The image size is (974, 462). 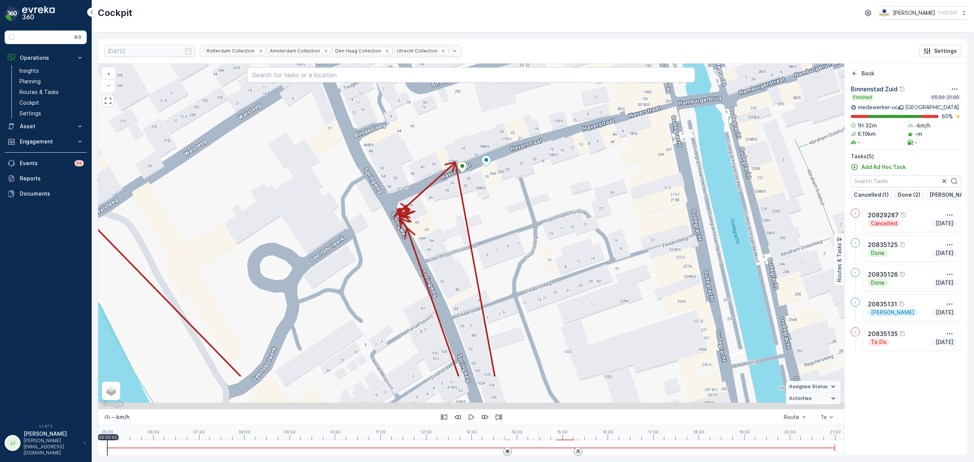 What do you see at coordinates (879, 342) in the screenshot?
I see `p: To Do` at bounding box center [879, 342].